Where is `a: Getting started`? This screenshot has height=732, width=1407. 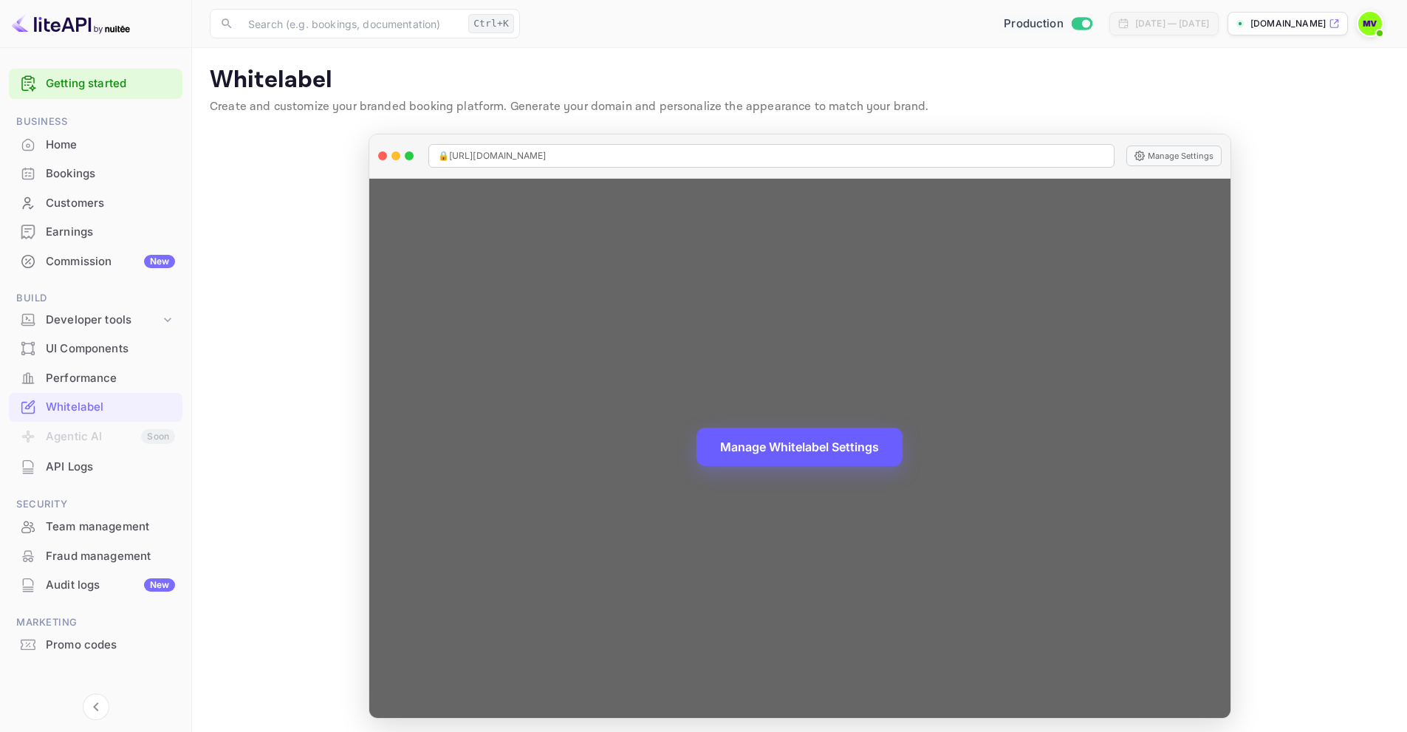
a: Getting started is located at coordinates (110, 83).